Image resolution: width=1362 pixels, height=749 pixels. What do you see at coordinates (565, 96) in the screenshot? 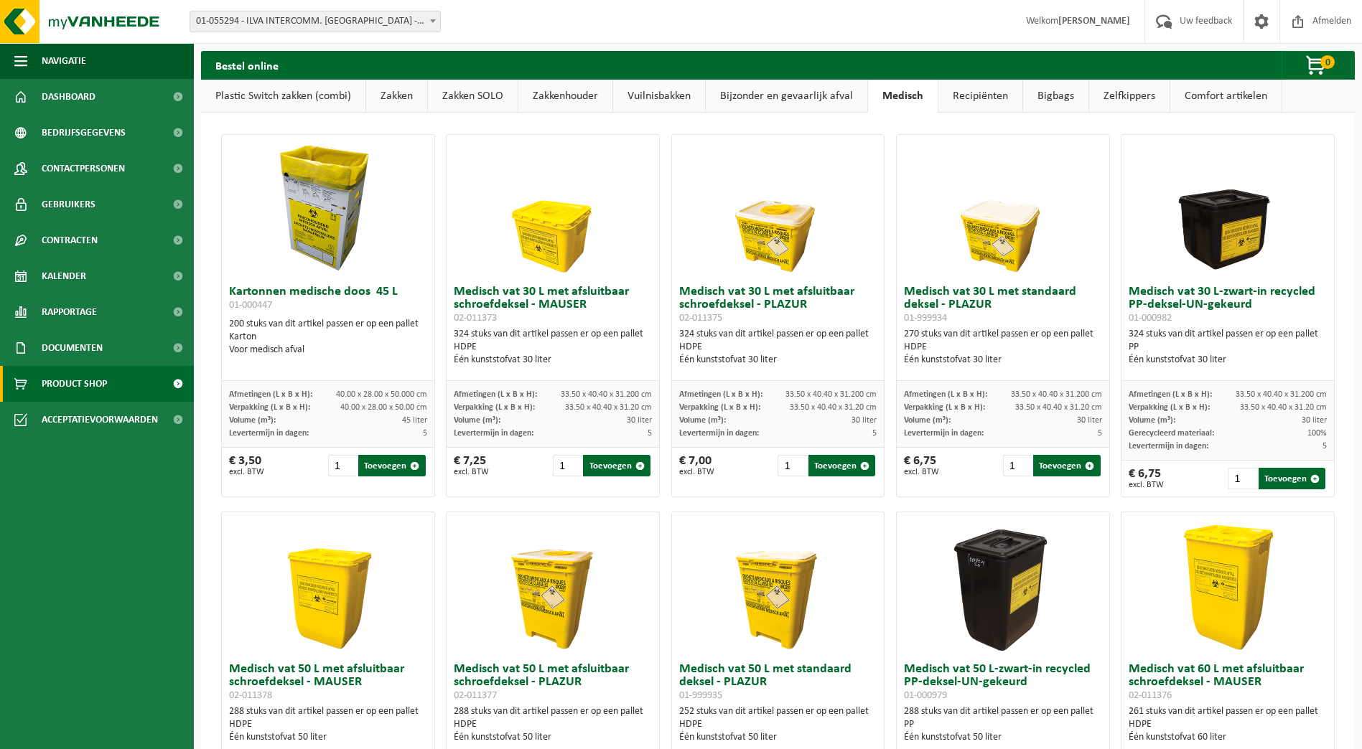
I see `a: Zakkenhouder` at bounding box center [565, 96].